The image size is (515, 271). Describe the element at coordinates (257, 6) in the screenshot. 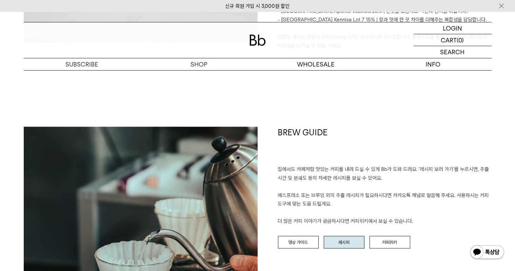

I see `a: 신규 회원 가입 시 3,000원 할인` at that location.